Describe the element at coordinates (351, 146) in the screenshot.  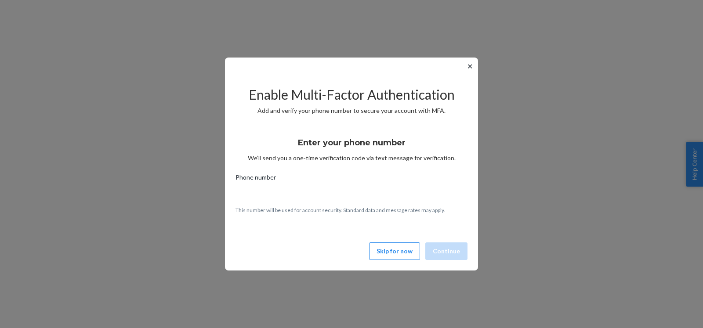
I see `div: We’ll send you a one-time verification code via text message for verification.` at that location.